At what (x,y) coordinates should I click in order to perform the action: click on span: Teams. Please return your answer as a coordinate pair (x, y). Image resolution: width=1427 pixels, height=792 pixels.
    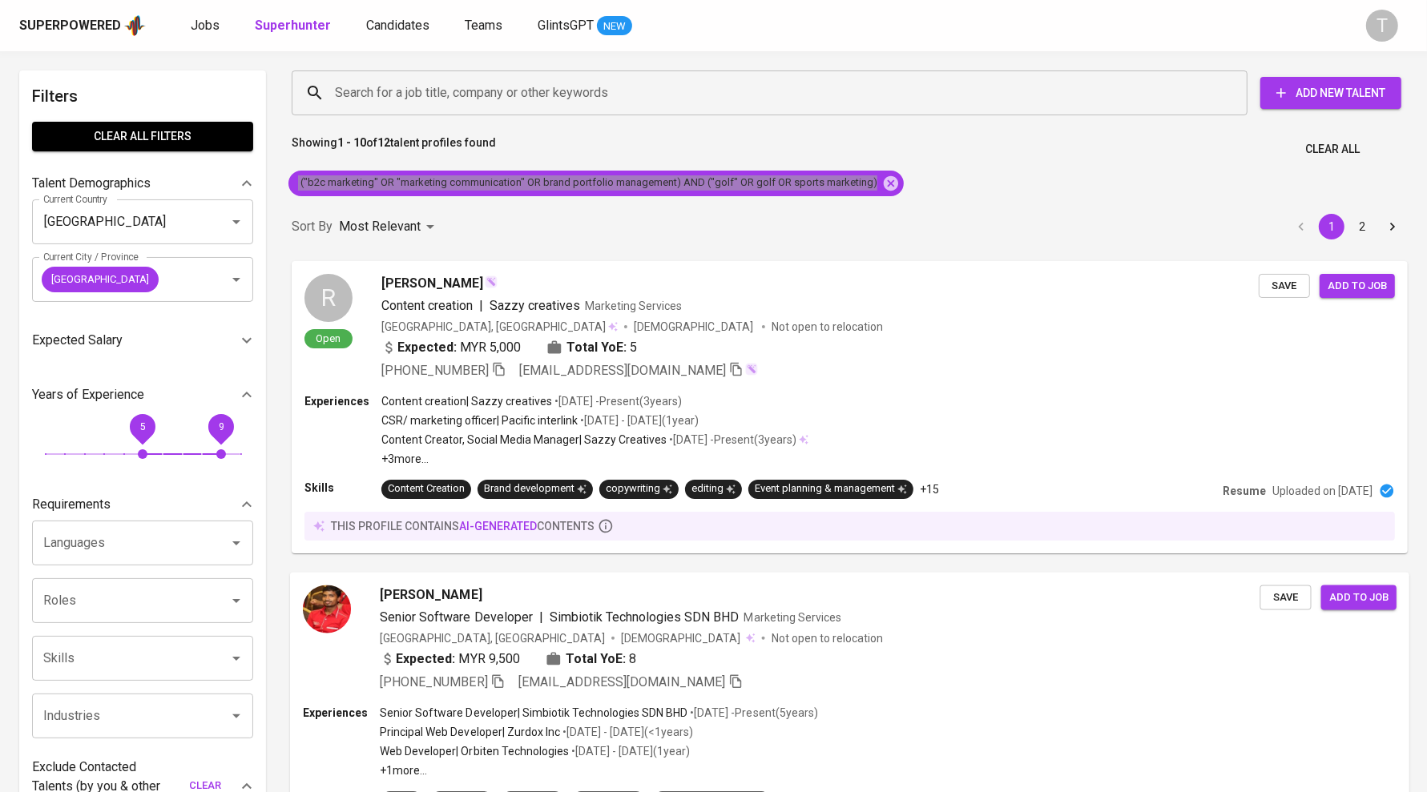
    Looking at the image, I should click on (483, 25).